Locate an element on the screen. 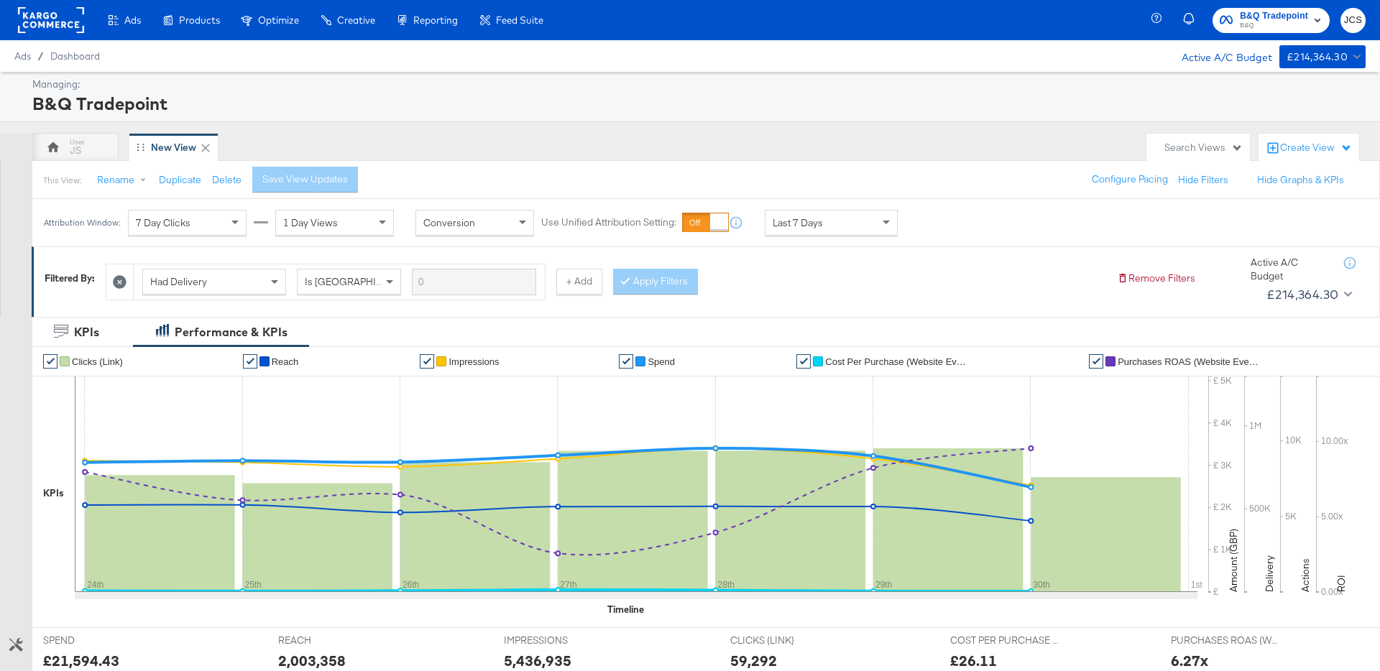 This screenshot has height=671, width=1380. span: Impressions is located at coordinates (473, 361).